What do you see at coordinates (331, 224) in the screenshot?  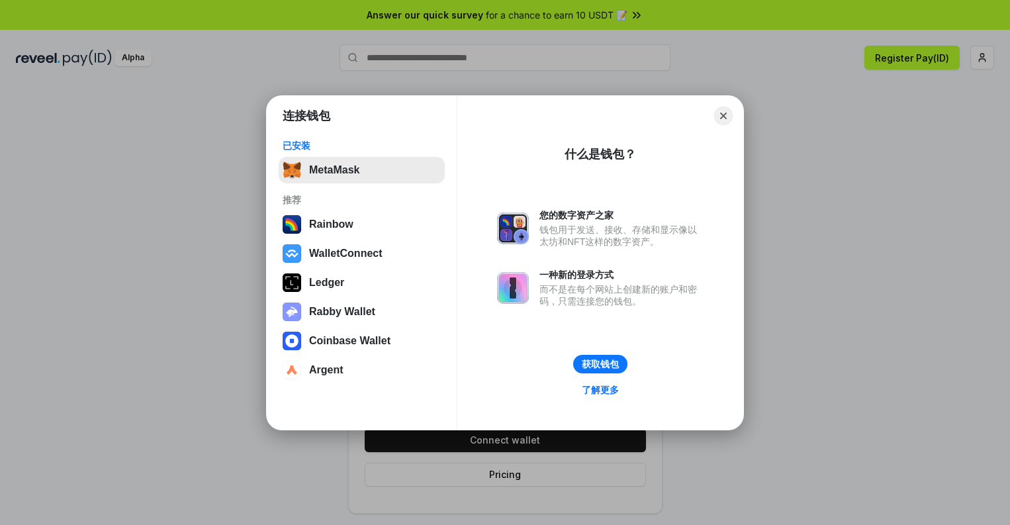 I see `div: Rainbow` at bounding box center [331, 224].